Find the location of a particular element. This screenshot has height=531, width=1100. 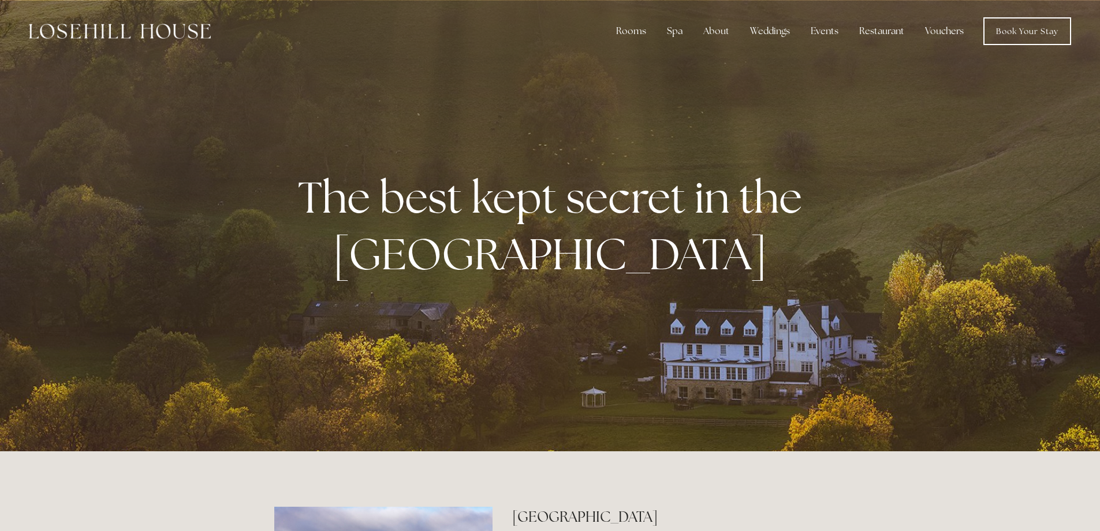

a: Vouchers is located at coordinates (944, 31).